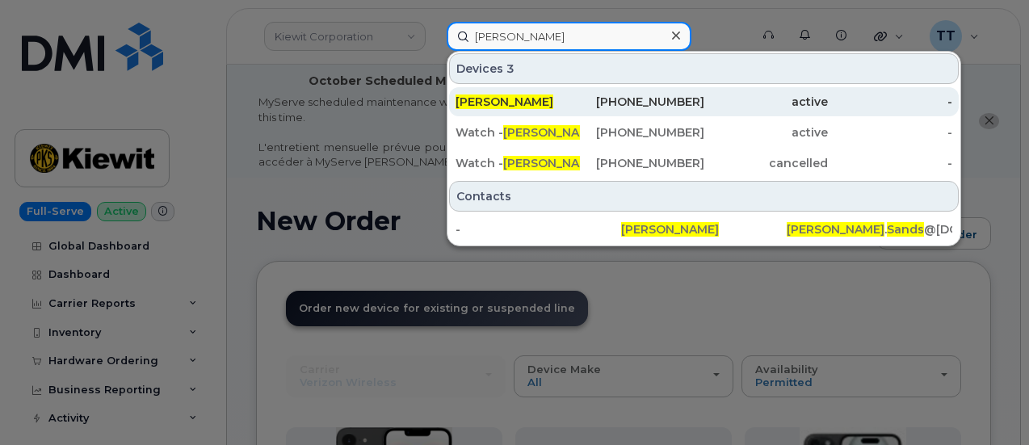 The image size is (1029, 445). Describe the element at coordinates (704, 69) in the screenshot. I see `div: Devices` at that location.